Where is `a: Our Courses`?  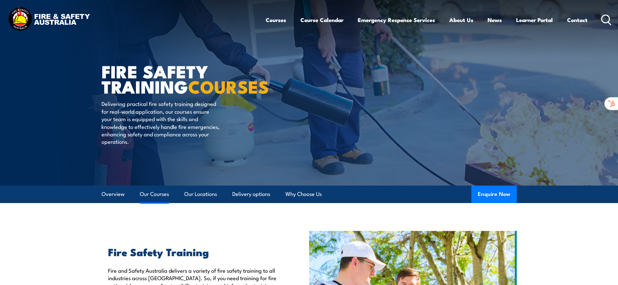 a: Our Courses is located at coordinates (154, 194).